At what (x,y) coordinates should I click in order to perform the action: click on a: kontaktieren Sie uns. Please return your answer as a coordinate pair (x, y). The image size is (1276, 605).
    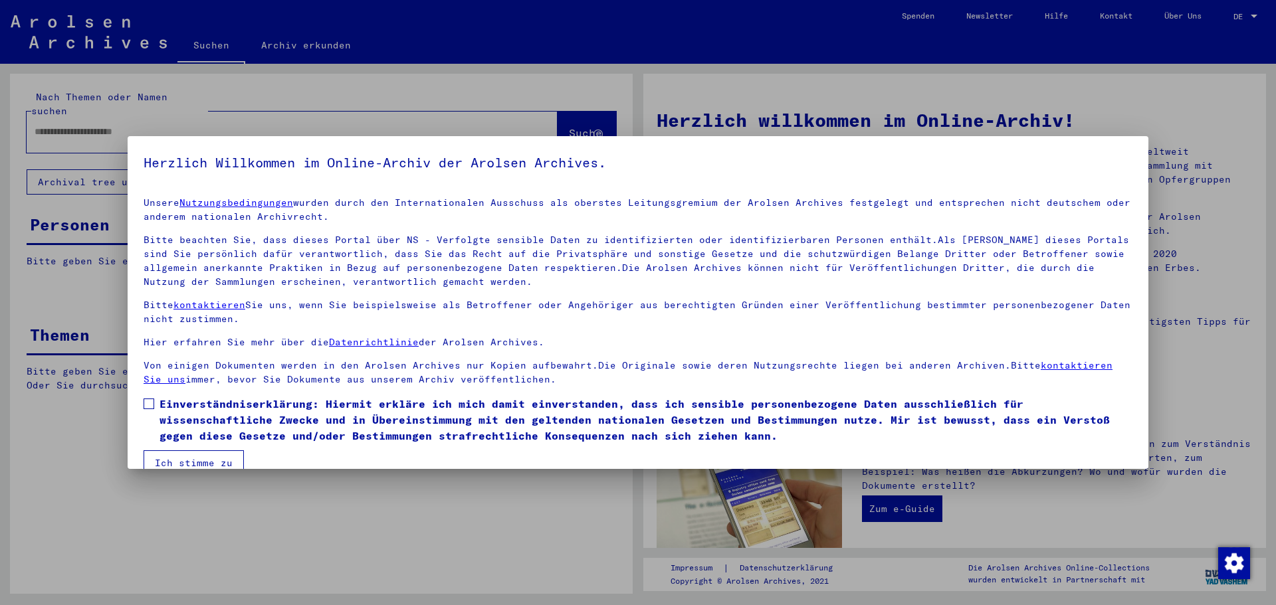
    Looking at the image, I should click on (628, 372).